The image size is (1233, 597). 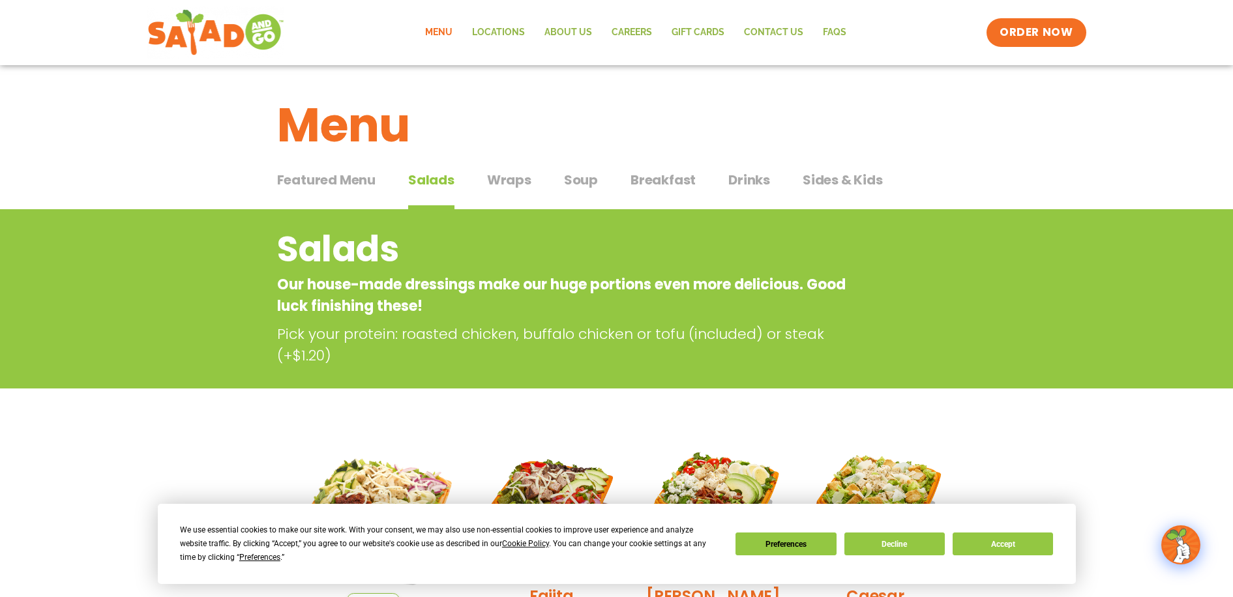 I want to click on a: Menu, so click(x=439, y=33).